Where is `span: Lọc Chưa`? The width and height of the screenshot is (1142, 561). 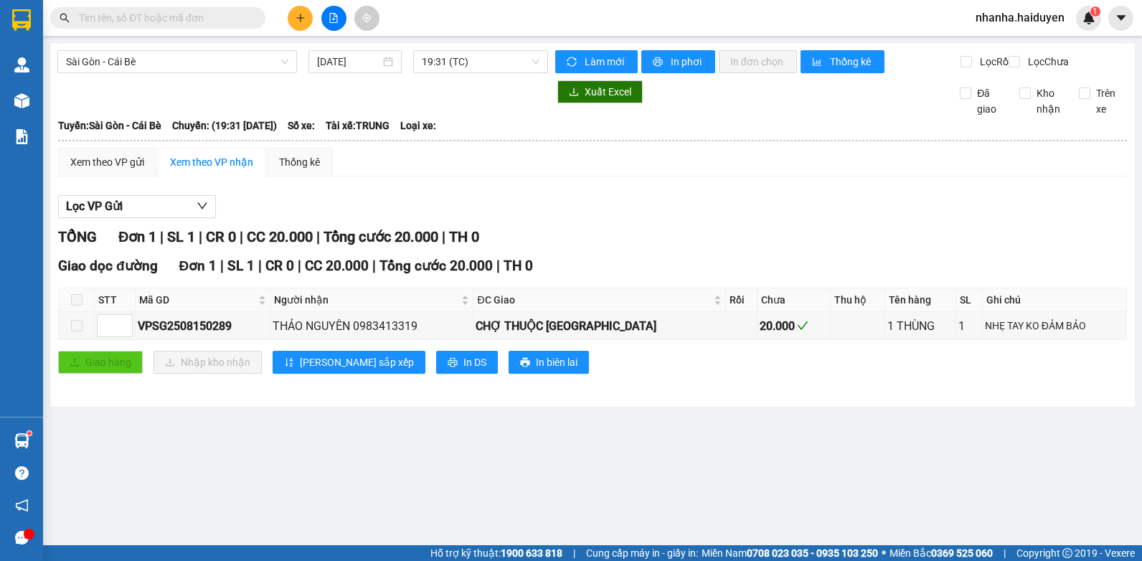 span: Lọc Chưa is located at coordinates (1046, 62).